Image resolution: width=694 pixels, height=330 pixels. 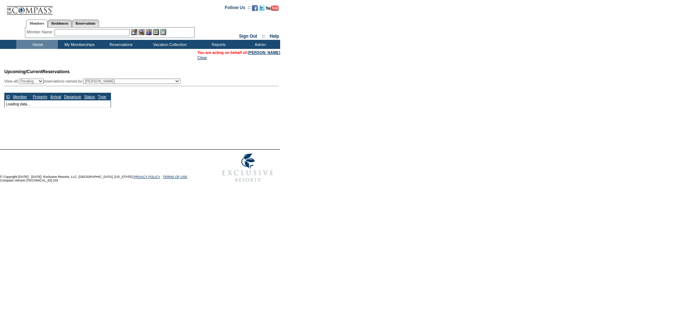 I want to click on img: Impersonate, so click(x=149, y=32).